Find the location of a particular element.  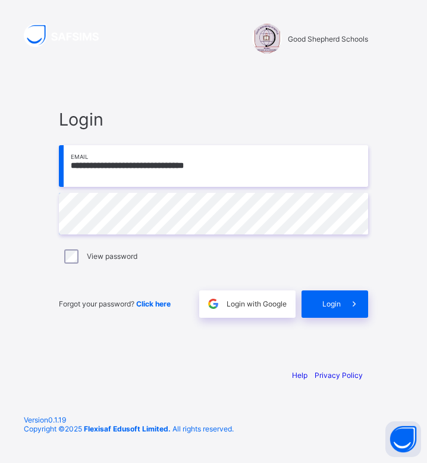

strong: Flexisaf Edusoft Limited. is located at coordinates (127, 428).